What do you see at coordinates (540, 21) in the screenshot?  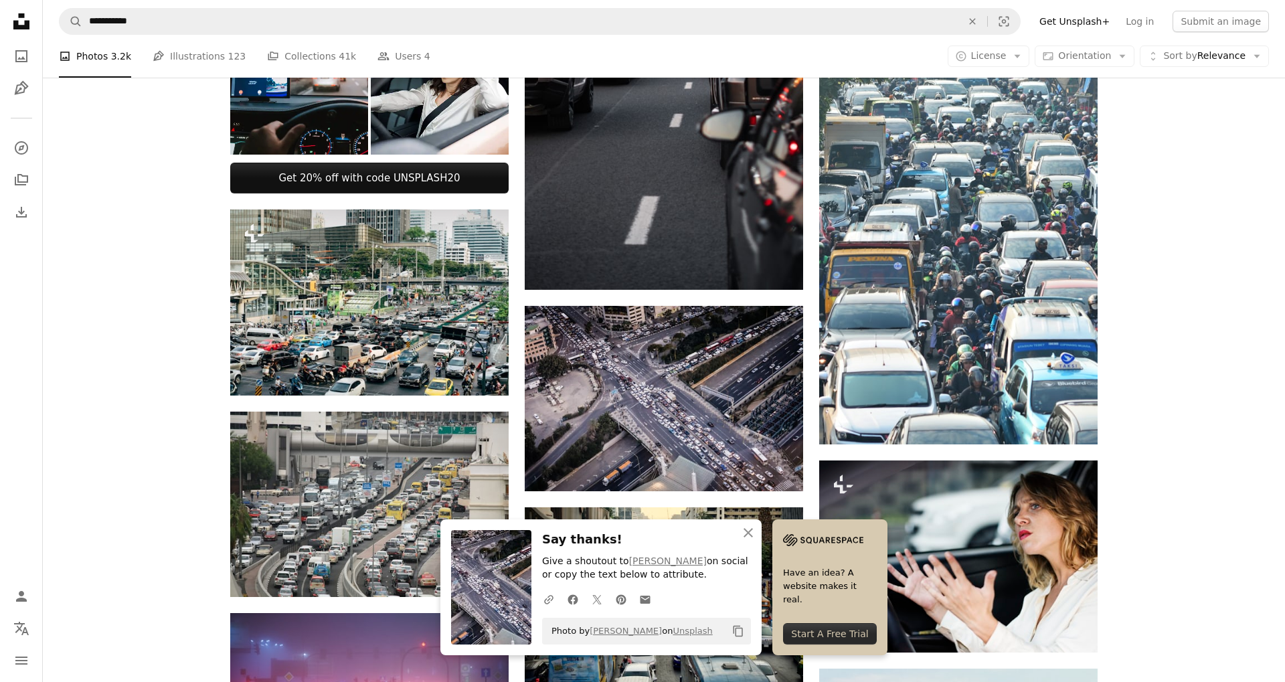 I see `form: Find visuals sitewide` at bounding box center [540, 21].